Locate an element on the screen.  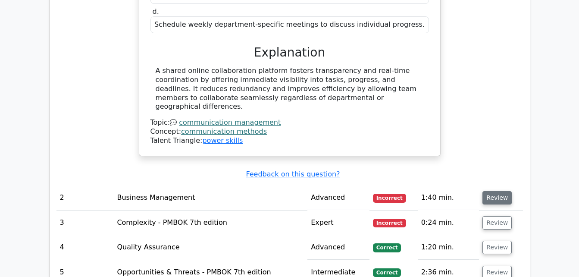
a: communication management is located at coordinates (230, 122).